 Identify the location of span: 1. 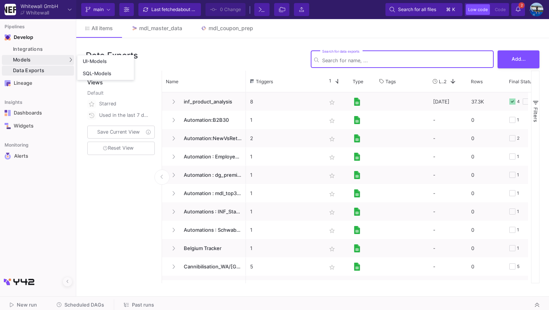
(329, 81).